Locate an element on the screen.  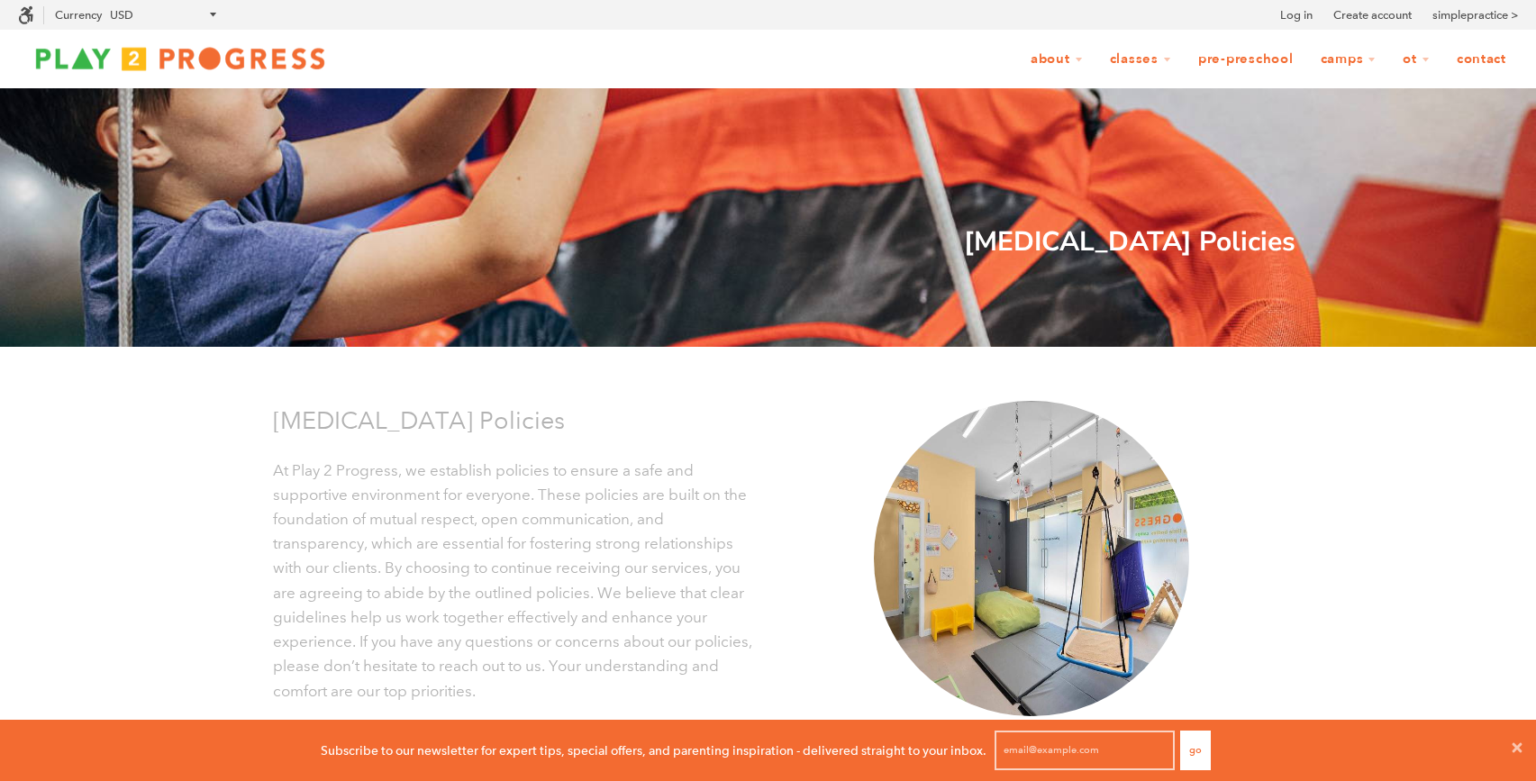
a: simplepractice > is located at coordinates (1475, 15).